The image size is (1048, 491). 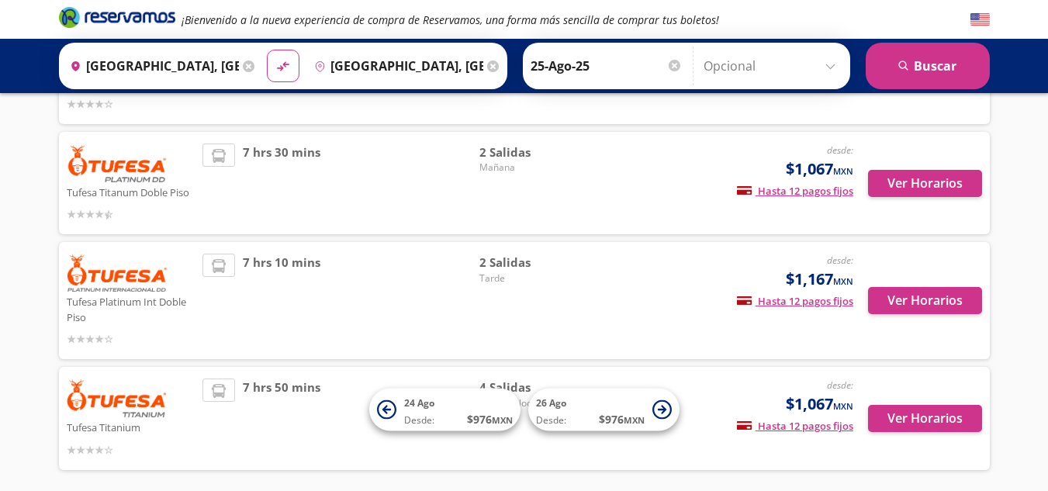 What do you see at coordinates (131, 308) in the screenshot?
I see `p: Tufesa Platinum Int Doble Piso` at bounding box center [131, 308].